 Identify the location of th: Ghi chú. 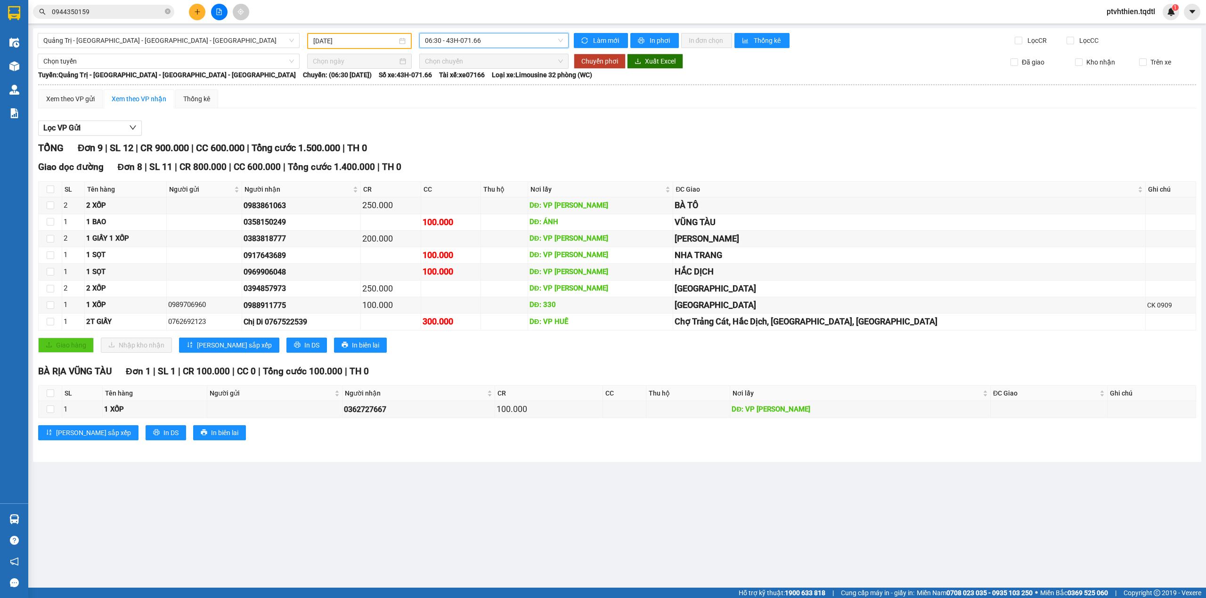
(1152, 393).